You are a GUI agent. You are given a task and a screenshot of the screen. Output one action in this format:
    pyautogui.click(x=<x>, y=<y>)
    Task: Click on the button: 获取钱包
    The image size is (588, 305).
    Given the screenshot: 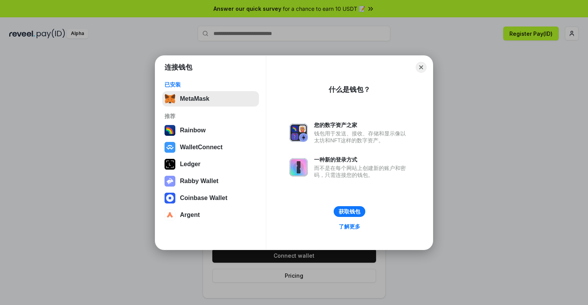 What is the action you would take?
    pyautogui.click(x=349, y=212)
    